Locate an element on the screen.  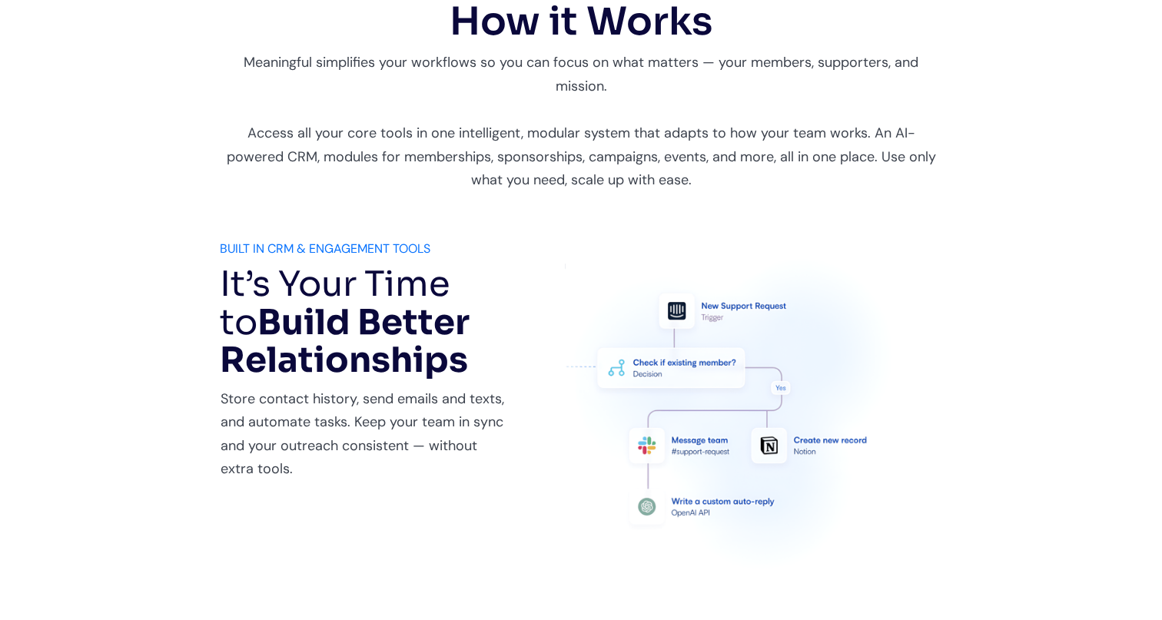
div: BUILT IN CRM & ENGAGEMENT TOOLS is located at coordinates (366, 248).